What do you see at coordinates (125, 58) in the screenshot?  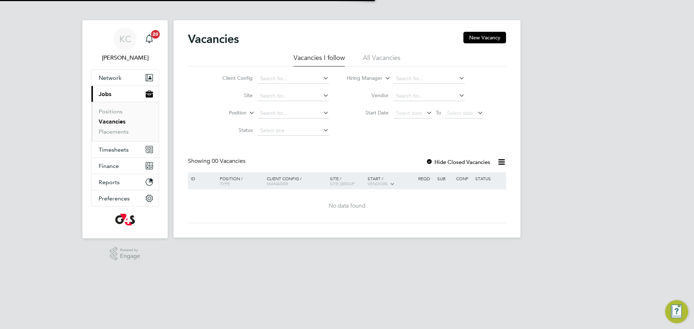 I see `span: Kirsty Collins` at bounding box center [125, 58].